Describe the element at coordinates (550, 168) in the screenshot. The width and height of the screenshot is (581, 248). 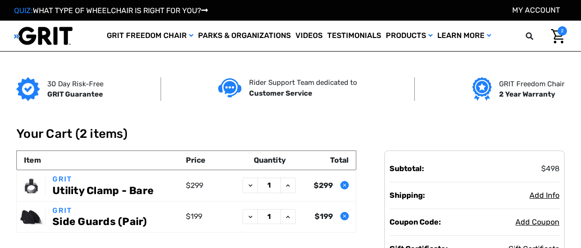
I see `span: $498` at that location.